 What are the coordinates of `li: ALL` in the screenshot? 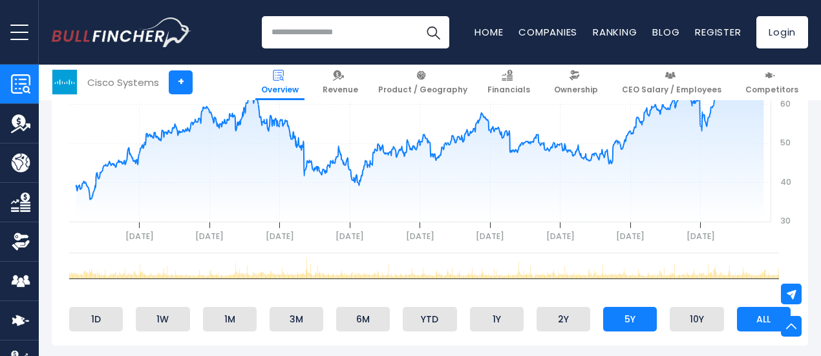 It's located at (763, 319).